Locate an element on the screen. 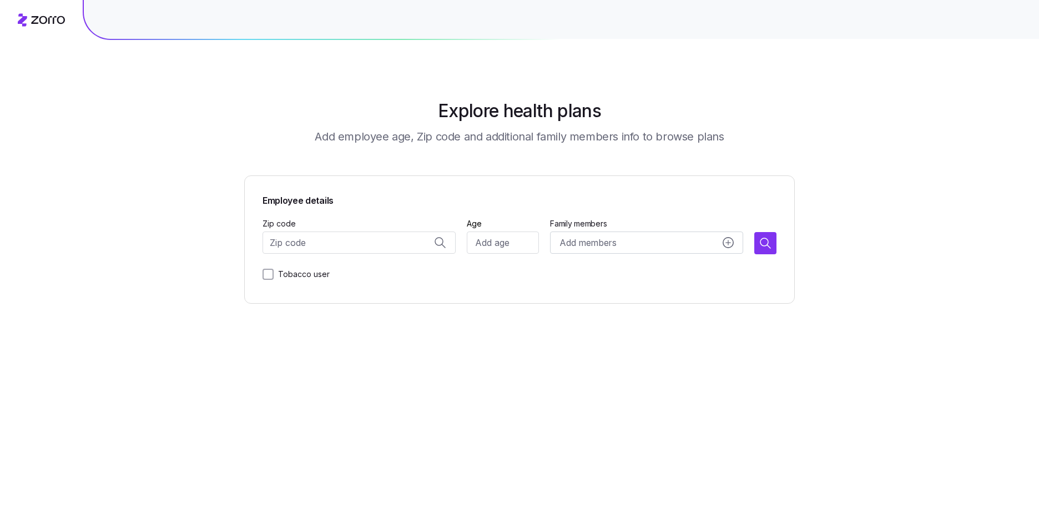 The image size is (1039, 513). span: Employee details is located at coordinates (519, 200).